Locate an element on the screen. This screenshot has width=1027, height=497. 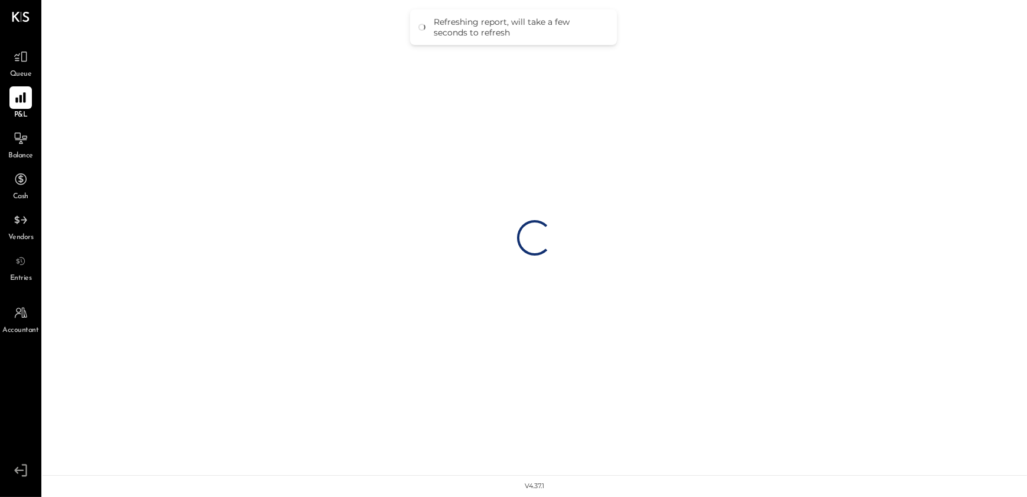
a: P&L is located at coordinates (21, 103).